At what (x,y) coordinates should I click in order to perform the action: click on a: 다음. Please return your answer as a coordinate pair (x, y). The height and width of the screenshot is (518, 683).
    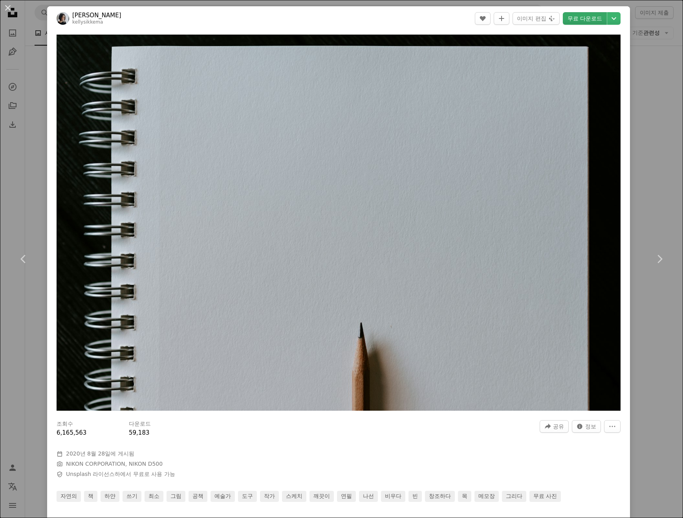
    Looking at the image, I should click on (659, 259).